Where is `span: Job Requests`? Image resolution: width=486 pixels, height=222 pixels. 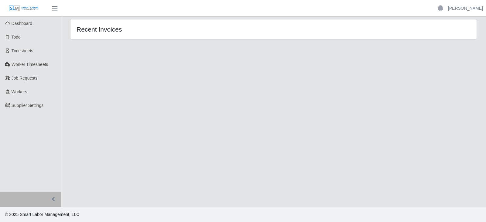 span: Job Requests is located at coordinates (25, 78).